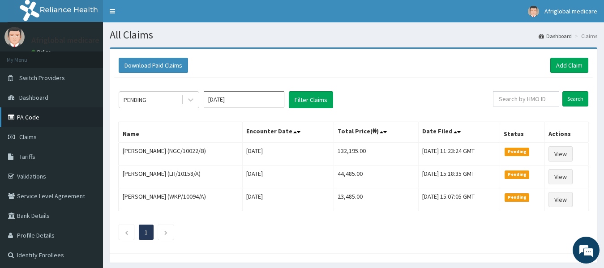  I want to click on th: Actions, so click(566, 132).